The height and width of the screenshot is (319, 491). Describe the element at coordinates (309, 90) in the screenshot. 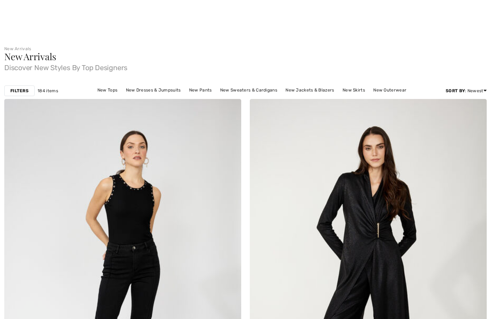

I see `a: New Jackets & Blazers` at that location.